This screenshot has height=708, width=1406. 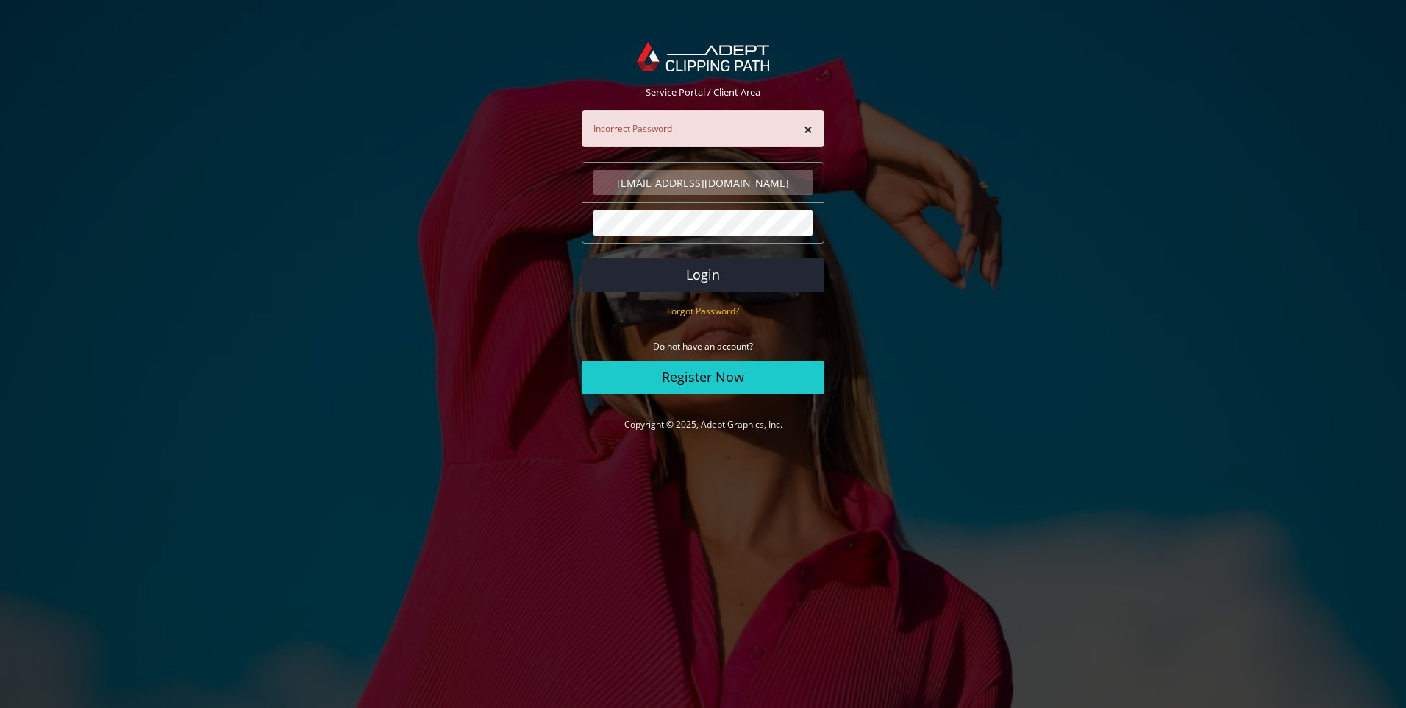 I want to click on div: Incorrect Password, so click(x=703, y=129).